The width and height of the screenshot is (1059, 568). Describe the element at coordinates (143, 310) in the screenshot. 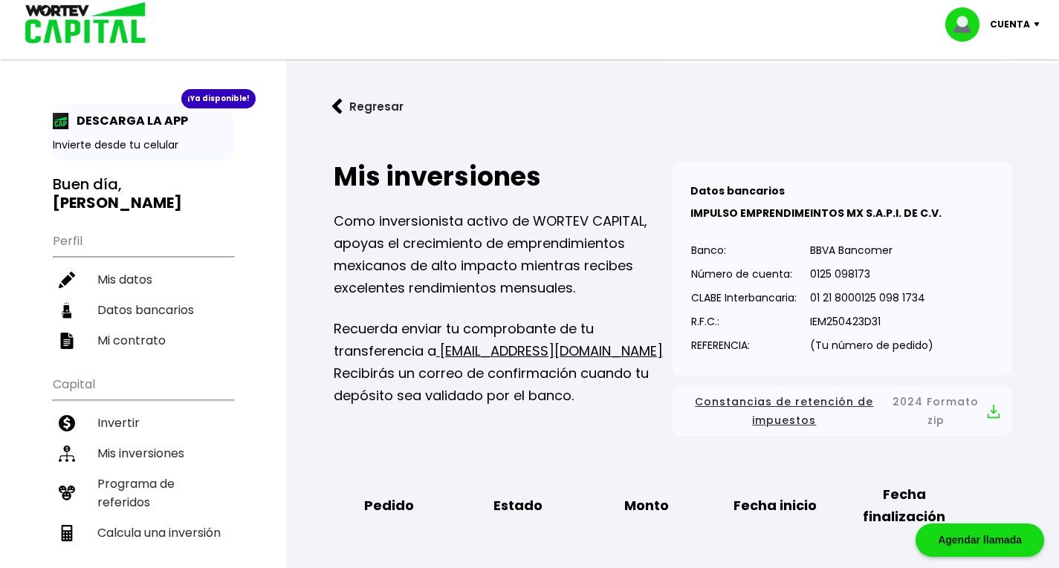

I see `a: Datos bancarios` at that location.